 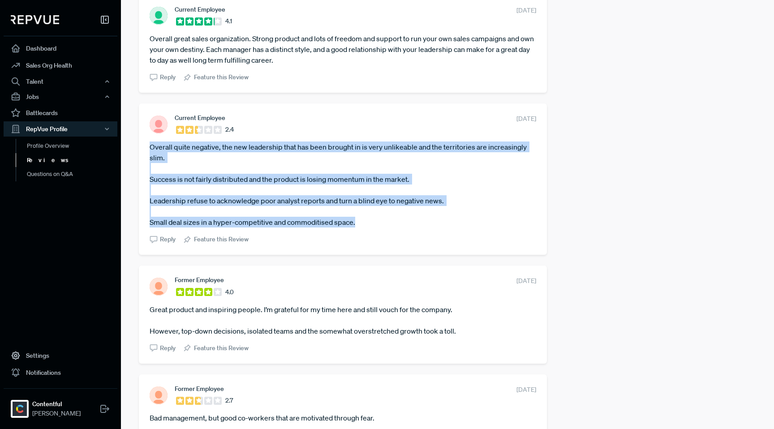 What do you see at coordinates (73, 160) in the screenshot?
I see `a: Reviews` at bounding box center [73, 160].